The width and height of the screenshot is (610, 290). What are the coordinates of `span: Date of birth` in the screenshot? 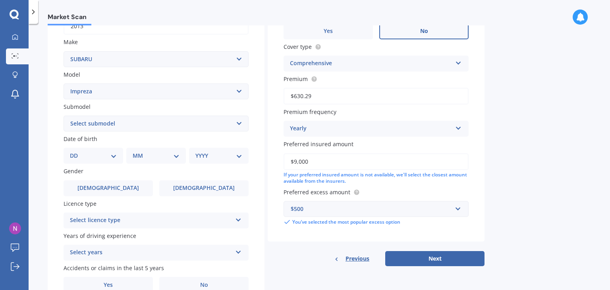 It's located at (80, 139).